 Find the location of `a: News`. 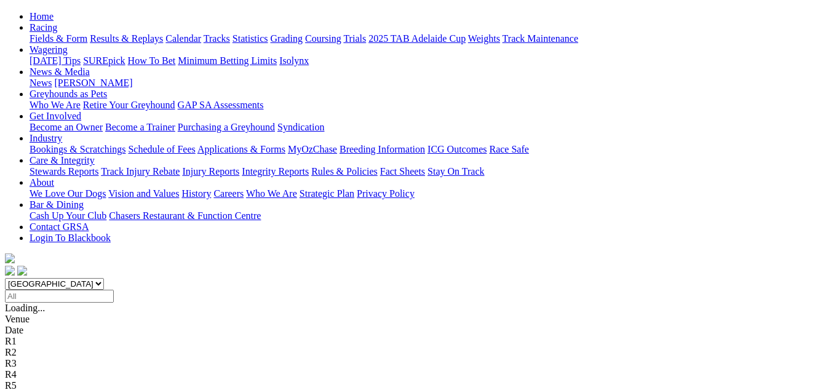

a: News is located at coordinates (41, 82).